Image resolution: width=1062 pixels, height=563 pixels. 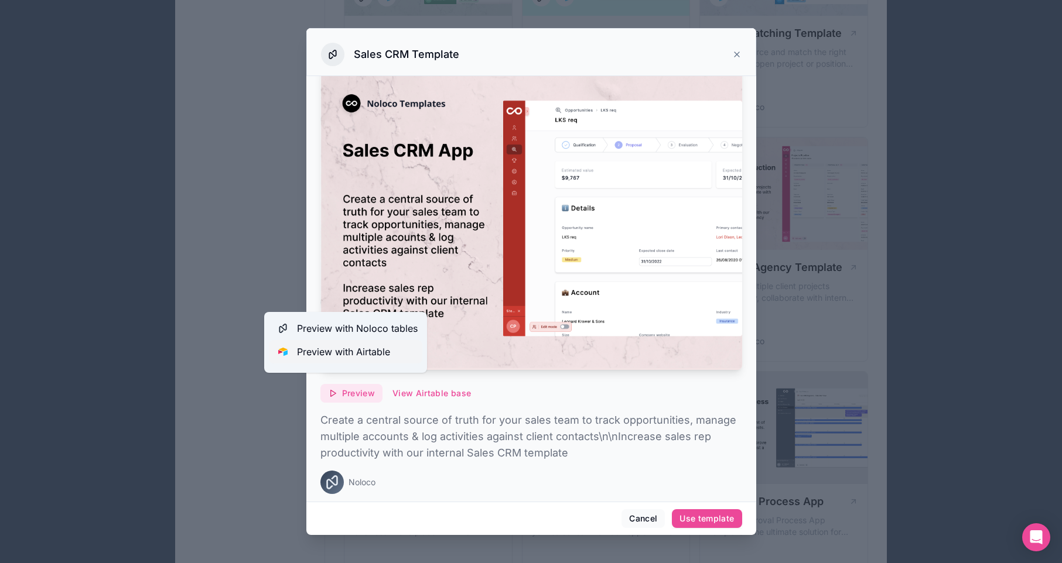 What do you see at coordinates (643, 519) in the screenshot?
I see `button: Cancel` at bounding box center [643, 519].